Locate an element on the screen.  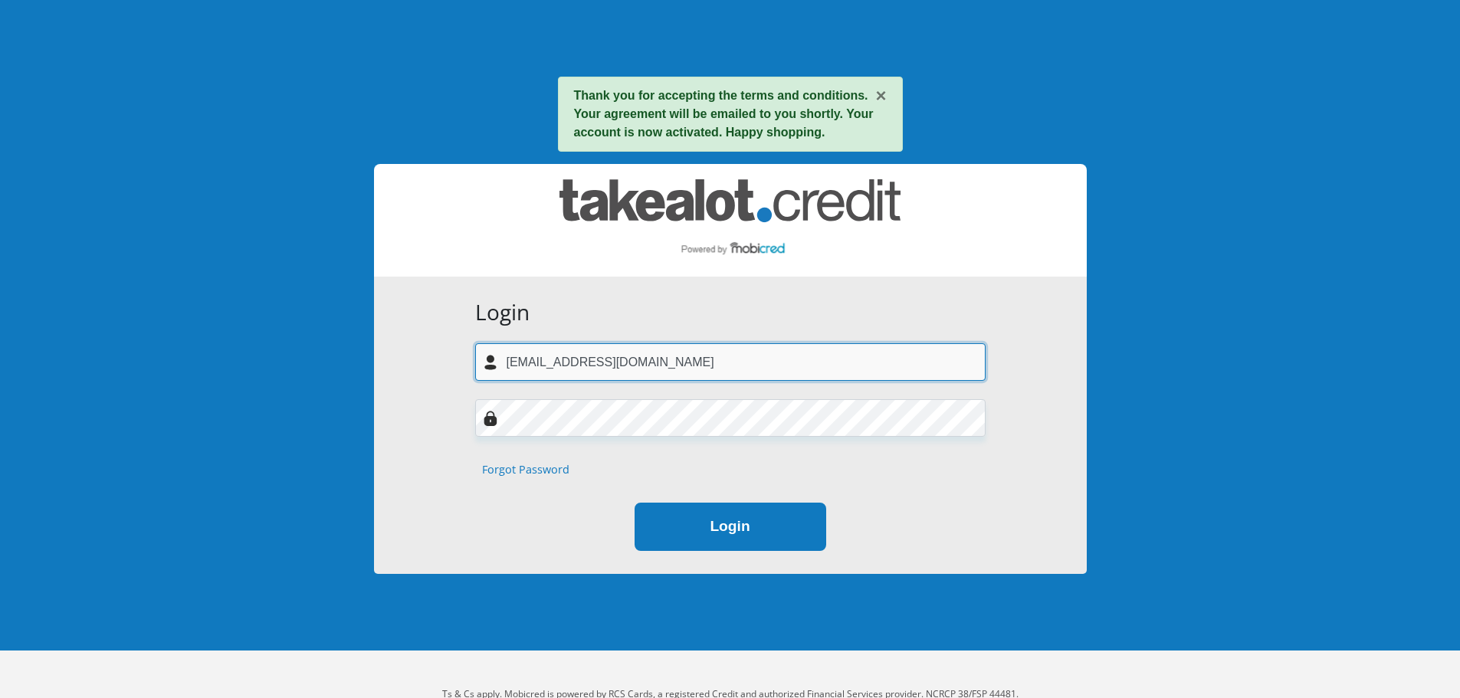
strong: Thank you for accepting the terms and conditions. Your agreement will be emailed to you shortly. ... is located at coordinates (724, 113).